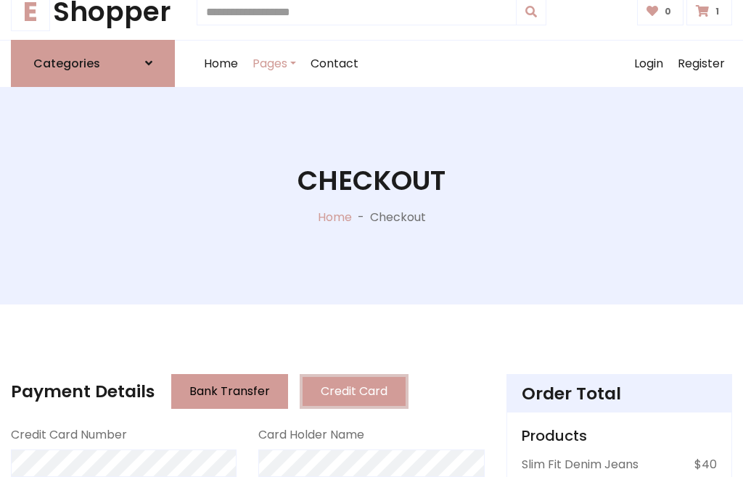  Describe the element at coordinates (371, 181) in the screenshot. I see `h1: Checkout` at that location.